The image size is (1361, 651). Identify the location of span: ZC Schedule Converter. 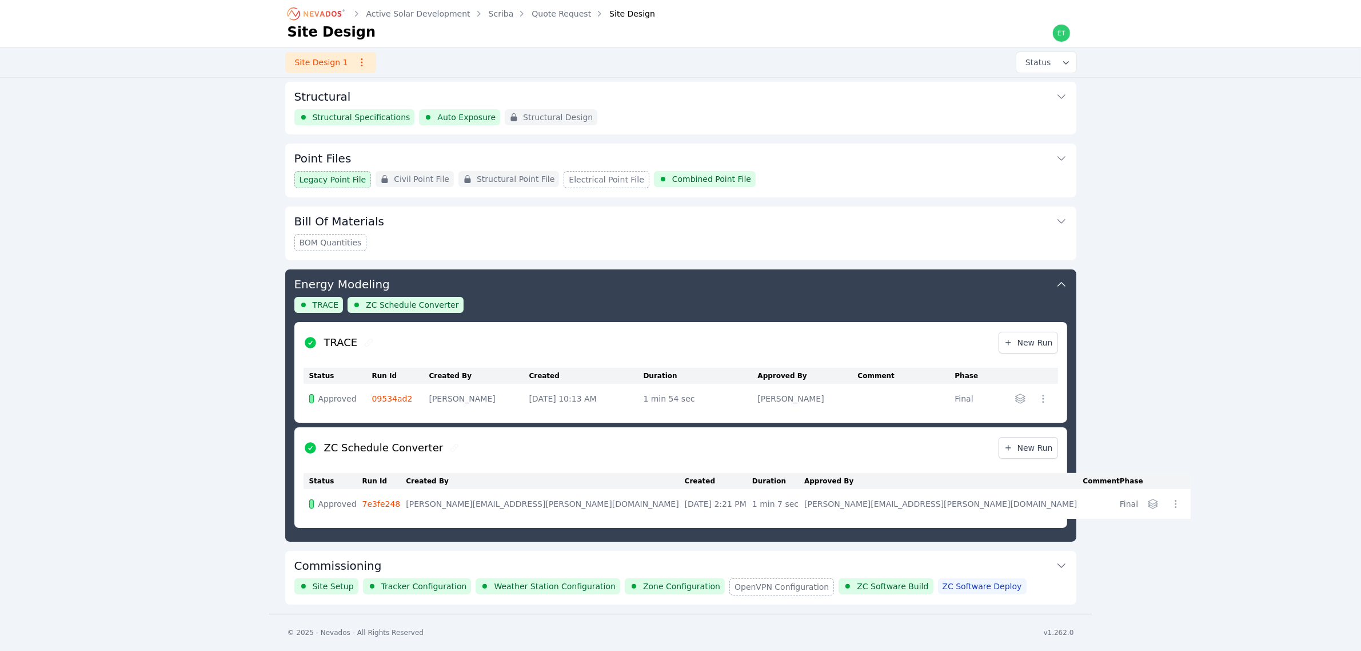
(412, 305).